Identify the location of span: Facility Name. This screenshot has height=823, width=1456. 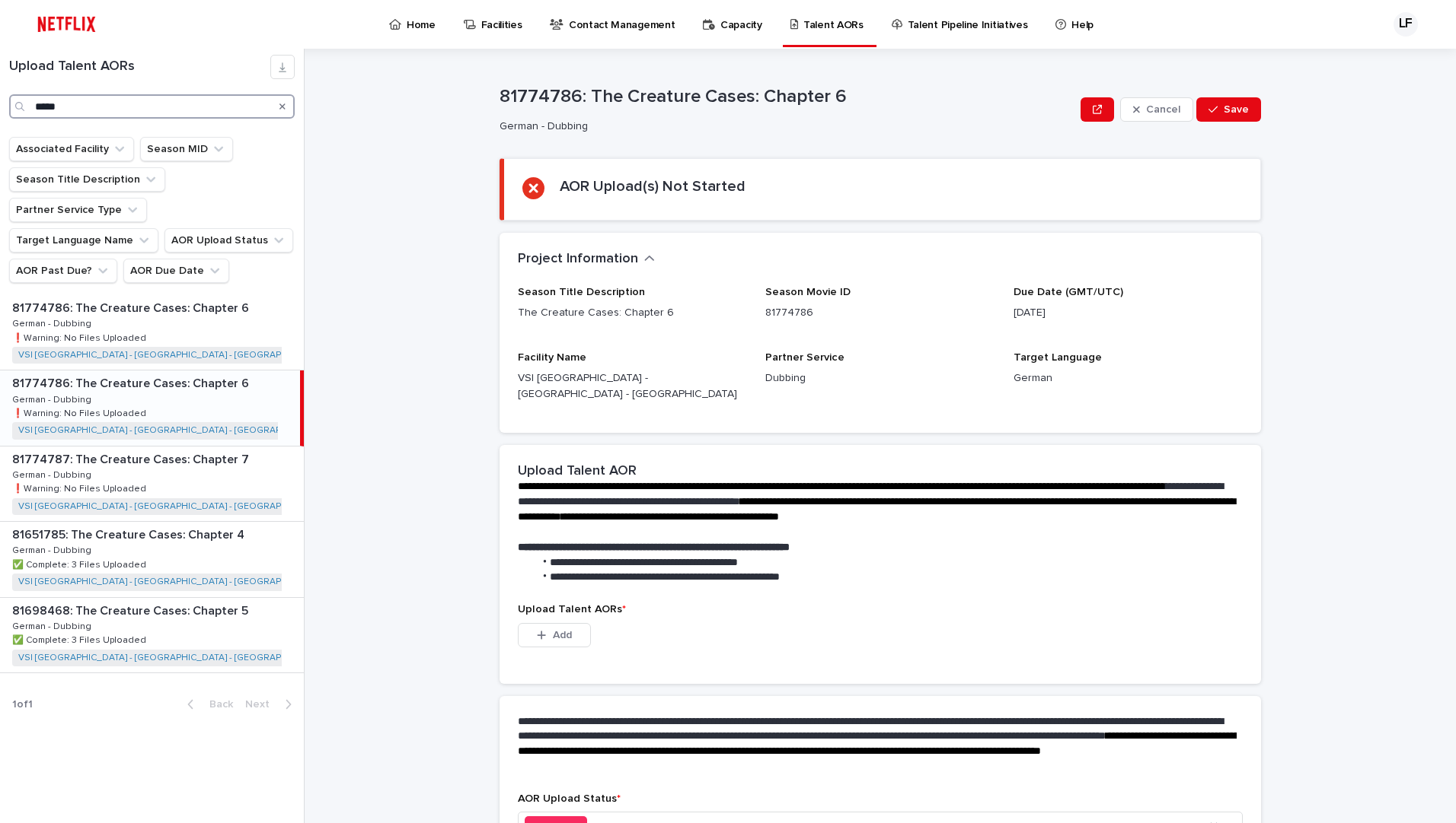
(552, 358).